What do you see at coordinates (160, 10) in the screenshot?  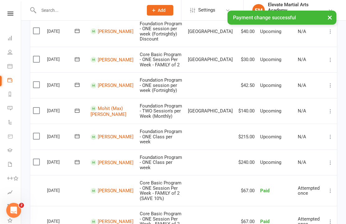 I see `button: Add` at bounding box center [160, 10].